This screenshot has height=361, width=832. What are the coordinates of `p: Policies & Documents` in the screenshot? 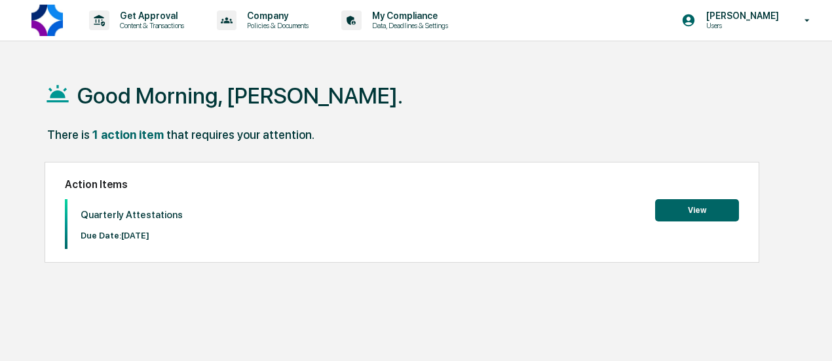 It's located at (276, 26).